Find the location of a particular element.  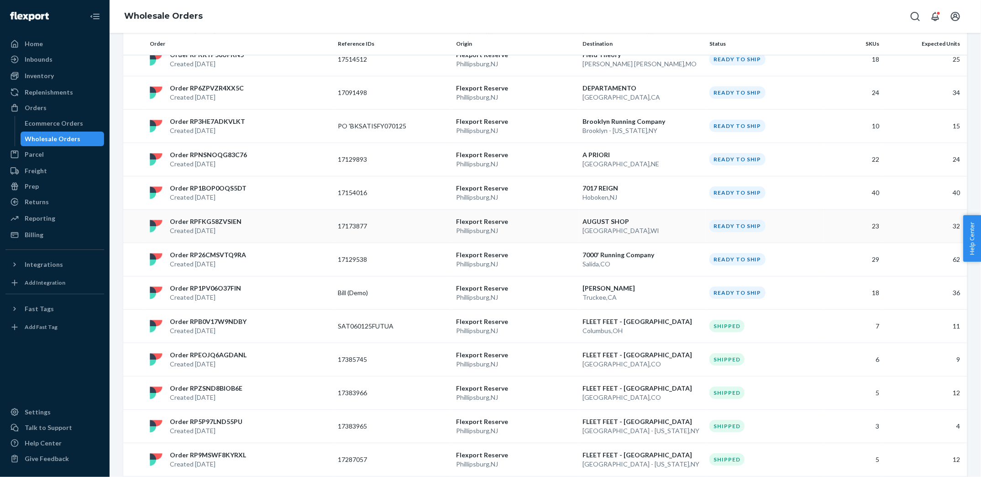

p: Order RP26CMSVTQ9RA is located at coordinates (208, 255).